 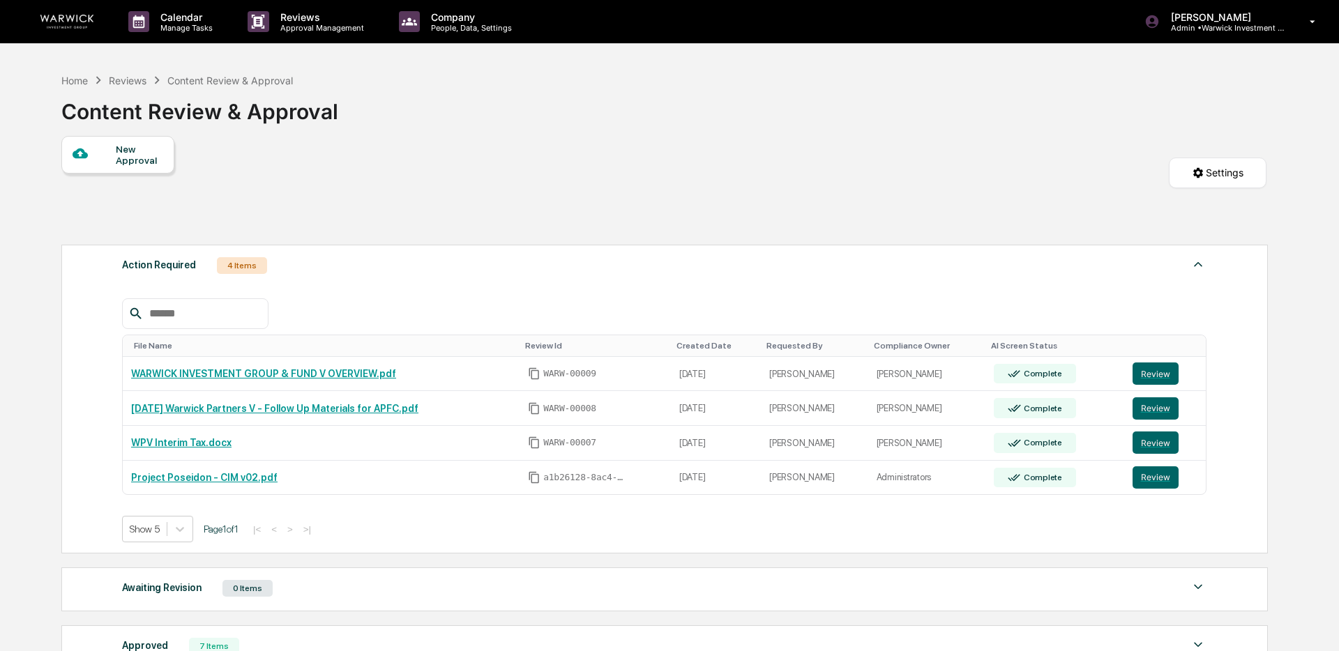 I want to click on a: Project Poseidon - CIM v02.pdf, so click(x=204, y=478).